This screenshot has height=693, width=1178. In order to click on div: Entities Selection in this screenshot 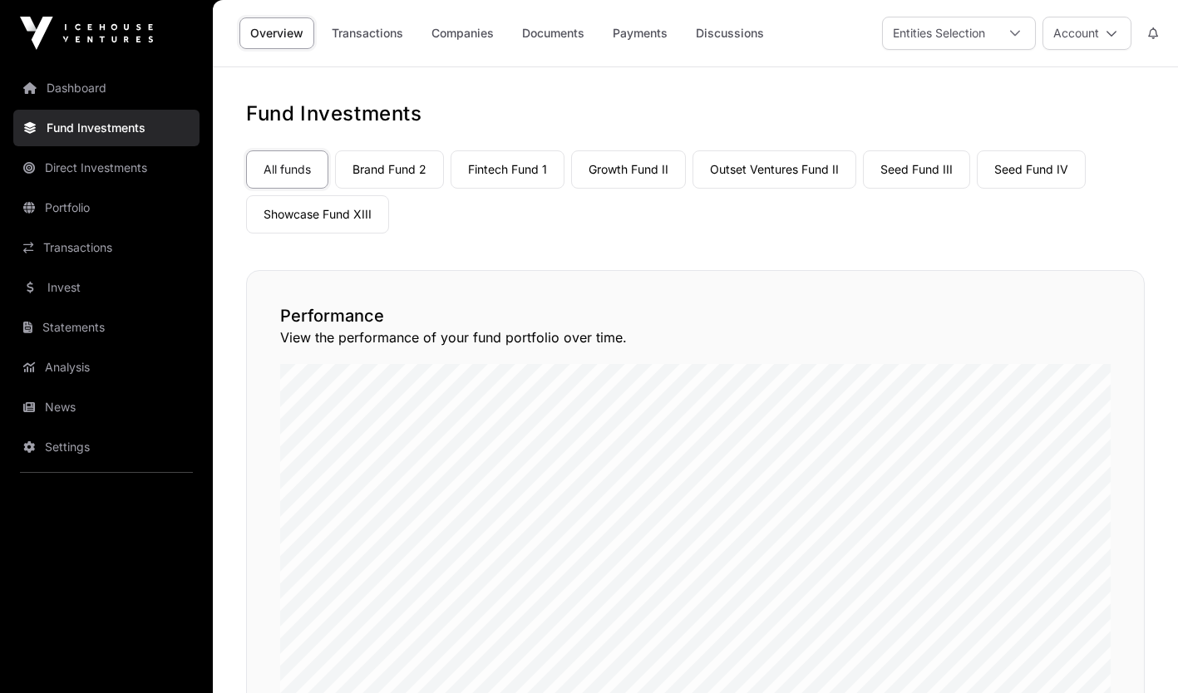, I will do `click(939, 33)`.